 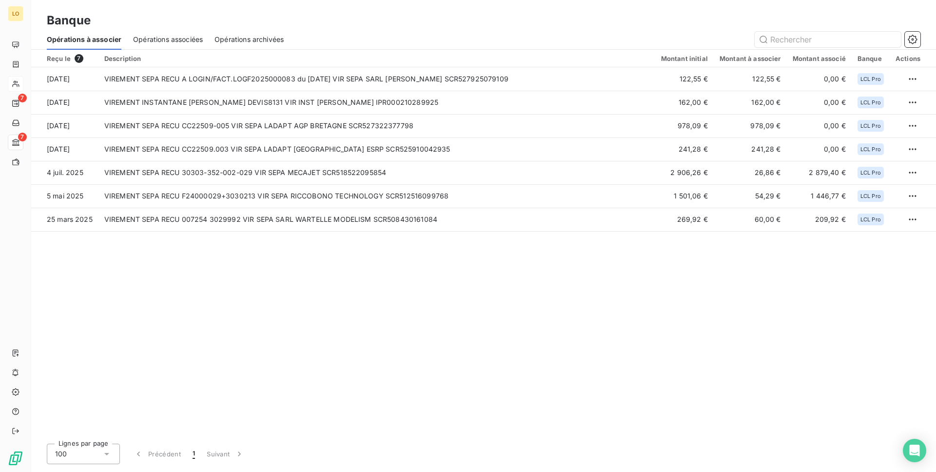 What do you see at coordinates (377, 219) in the screenshot?
I see `td: VIREMENT SEPA RECU 007254 3029992 VIR SEPA SARL WARTELLE MODELISM SCR508430161084` at bounding box center [377, 219].